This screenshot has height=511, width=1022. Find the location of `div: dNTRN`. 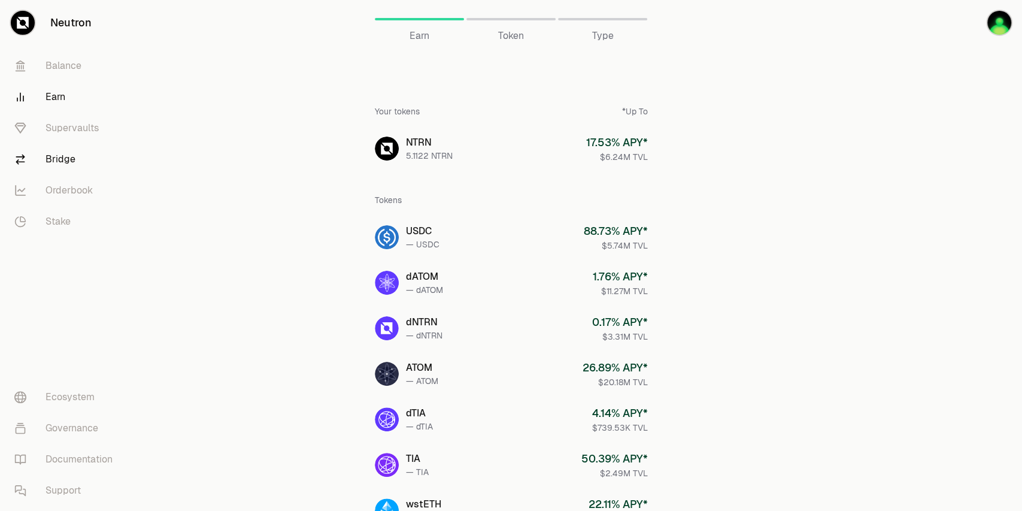

div: dNTRN is located at coordinates (424, 322).